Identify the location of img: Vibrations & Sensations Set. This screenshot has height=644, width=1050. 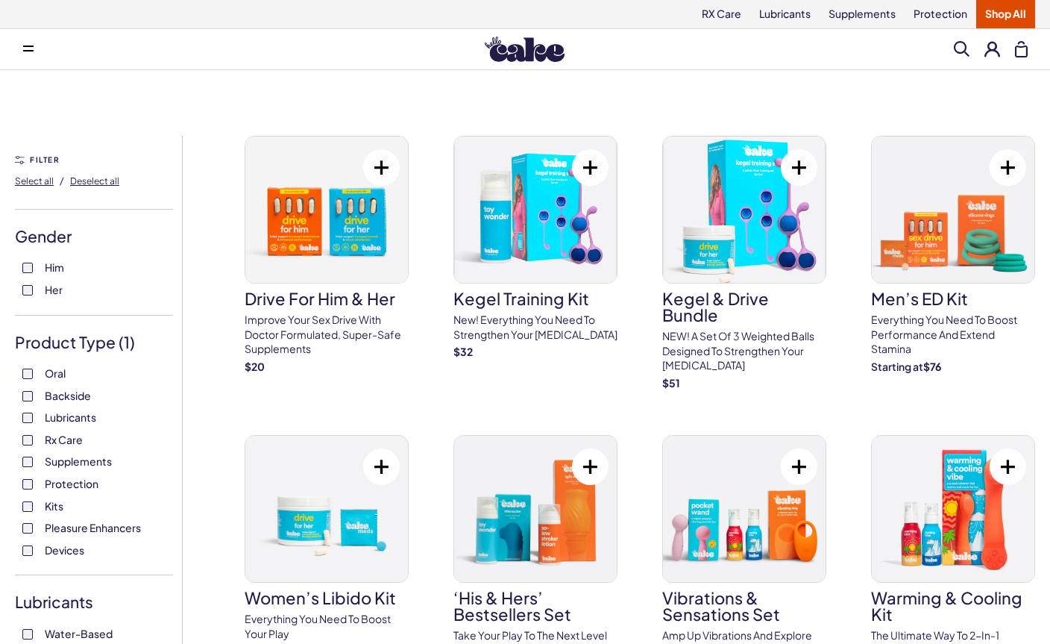
(745, 509).